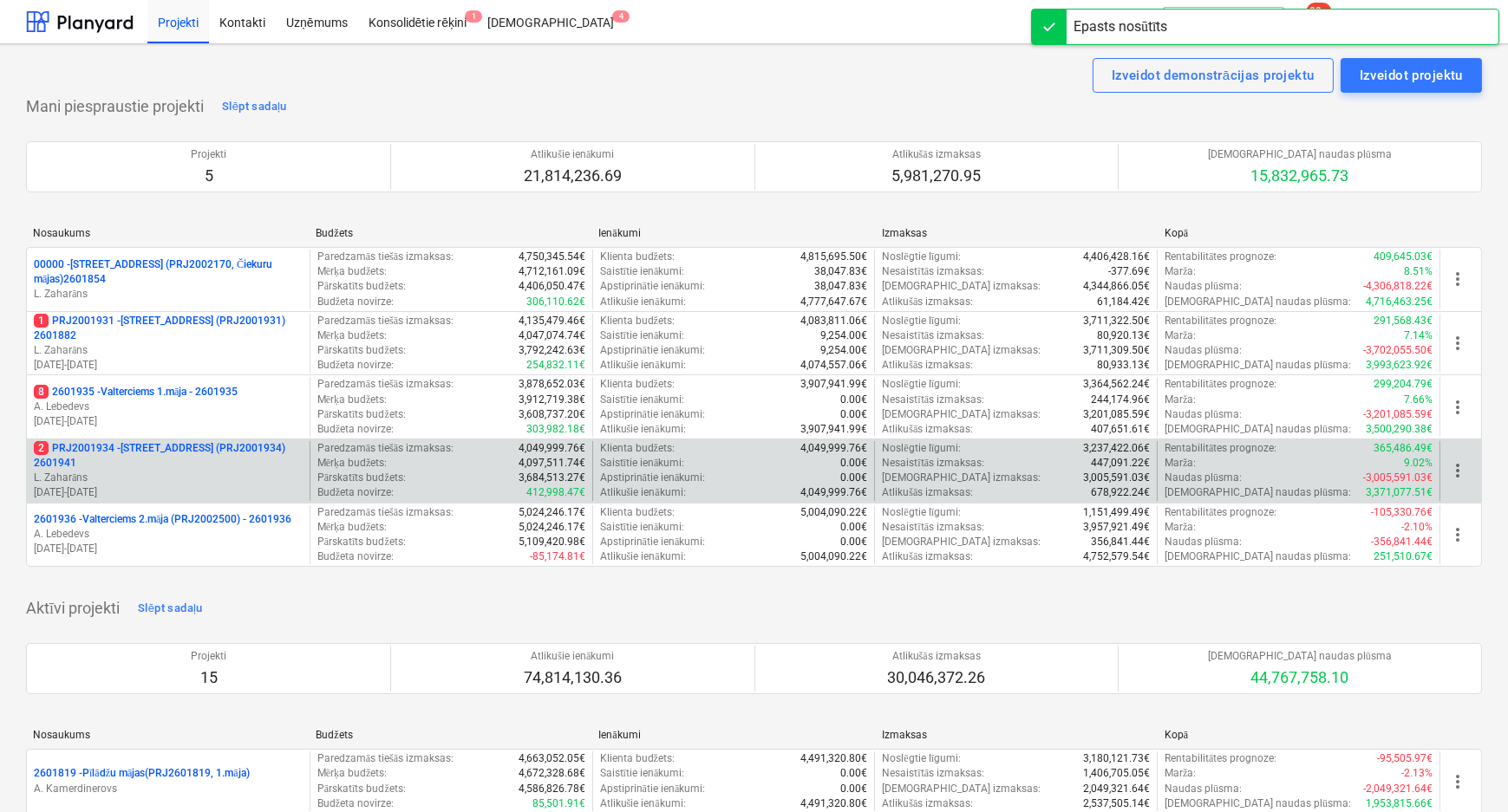 This screenshot has height=812, width=1508. What do you see at coordinates (555, 365) in the screenshot?
I see `p: 254,832.11€` at bounding box center [555, 365].